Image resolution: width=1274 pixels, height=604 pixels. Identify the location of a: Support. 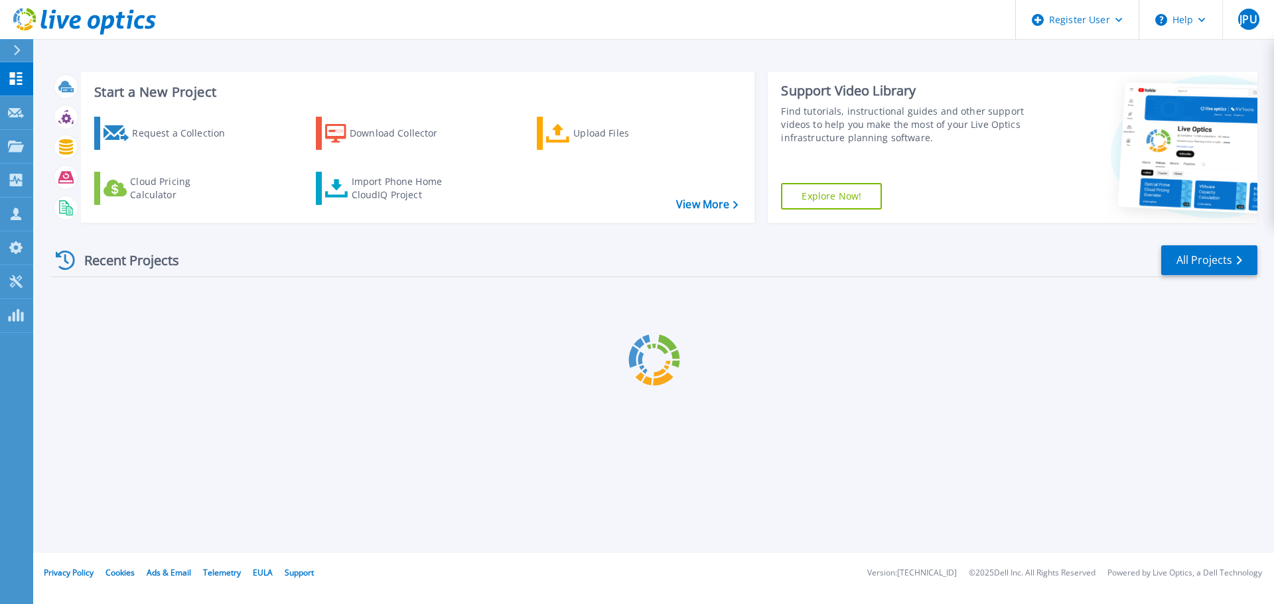
(299, 573).